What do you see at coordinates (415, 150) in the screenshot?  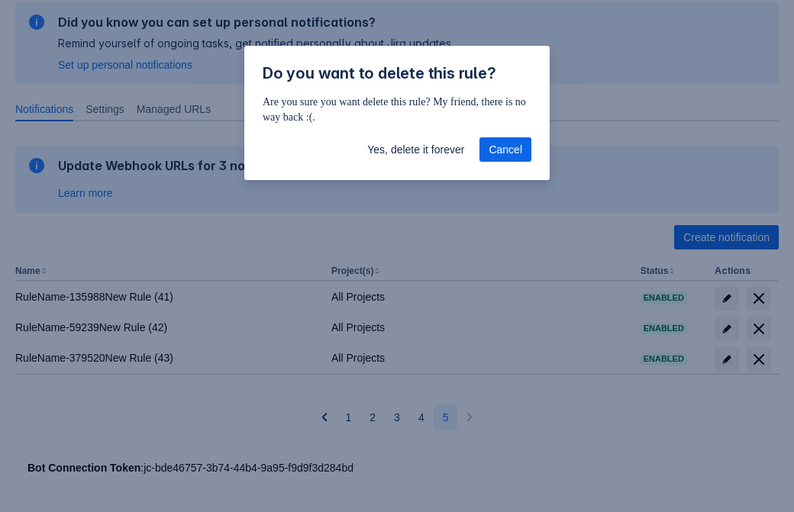 I see `span: Yes, delete it forever` at bounding box center [415, 150].